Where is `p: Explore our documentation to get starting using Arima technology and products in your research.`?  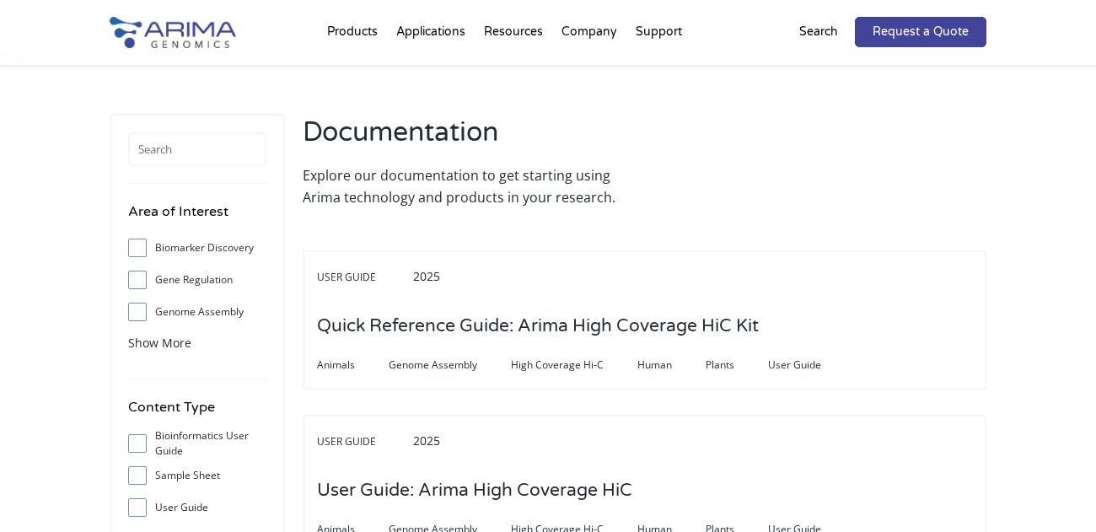
p: Explore our documentation to get starting using Arima technology and products in your research. is located at coordinates (469, 186).